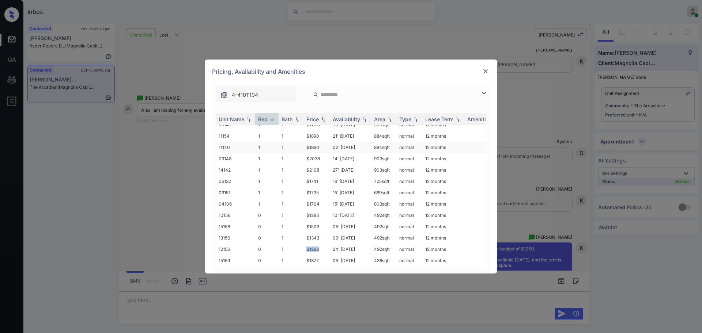 The width and height of the screenshot is (702, 333). Describe the element at coordinates (379, 119) in the screenshot. I see `div: Area` at that location.